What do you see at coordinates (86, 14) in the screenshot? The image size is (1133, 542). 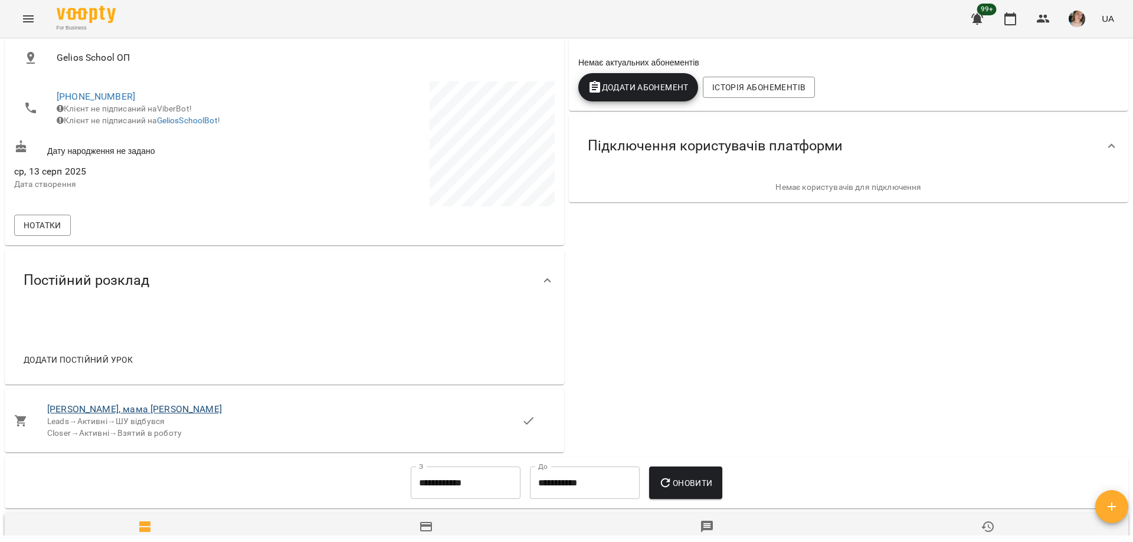 I see `img: Voopty Logo` at bounding box center [86, 14].